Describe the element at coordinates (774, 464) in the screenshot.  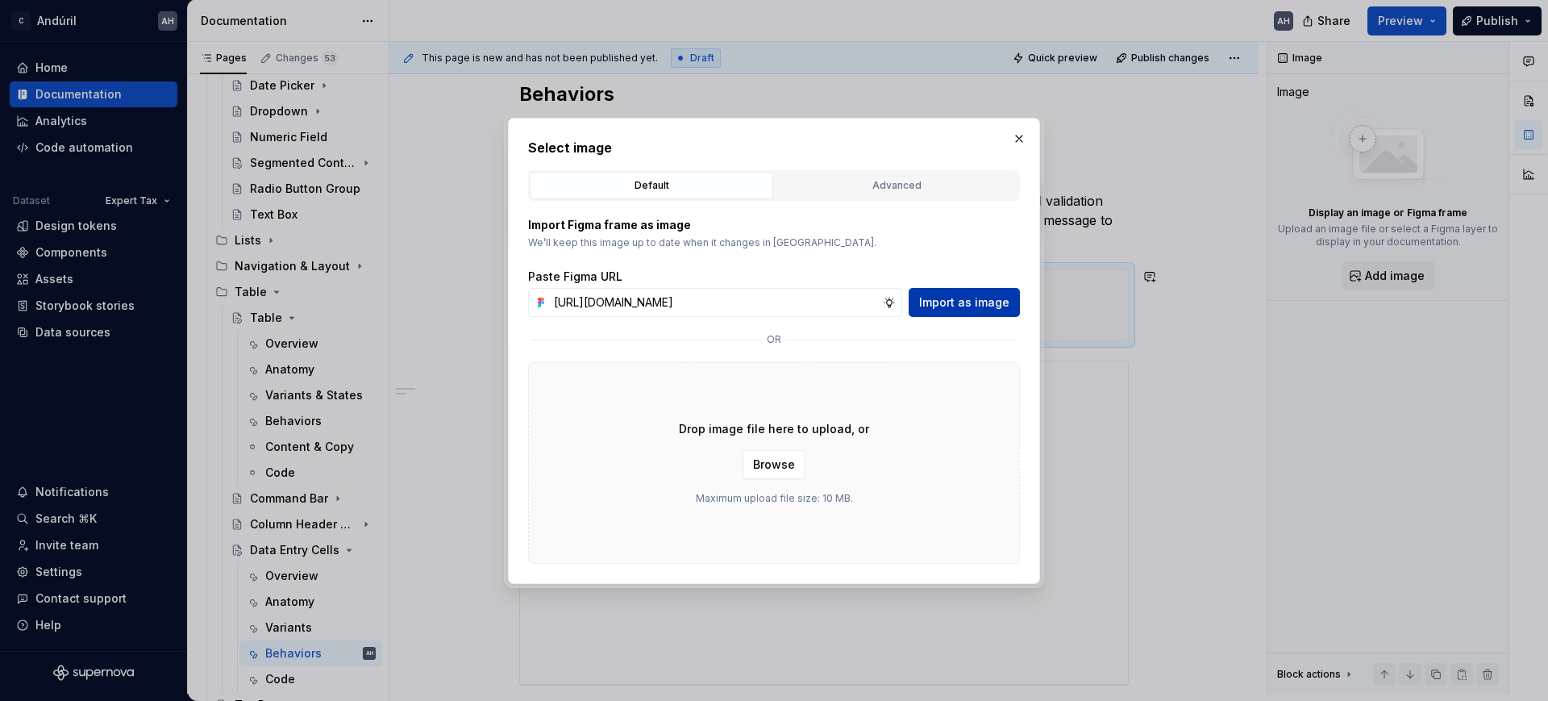
I see `span: Browse` at that location.